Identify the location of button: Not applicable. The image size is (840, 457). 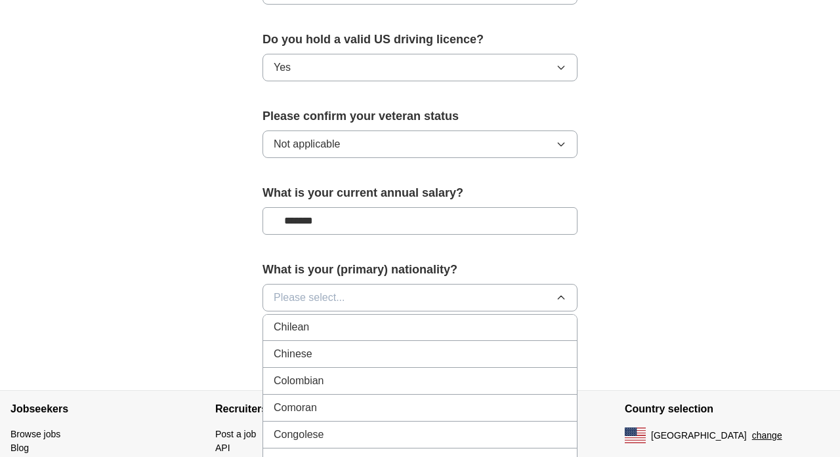
(420, 144).